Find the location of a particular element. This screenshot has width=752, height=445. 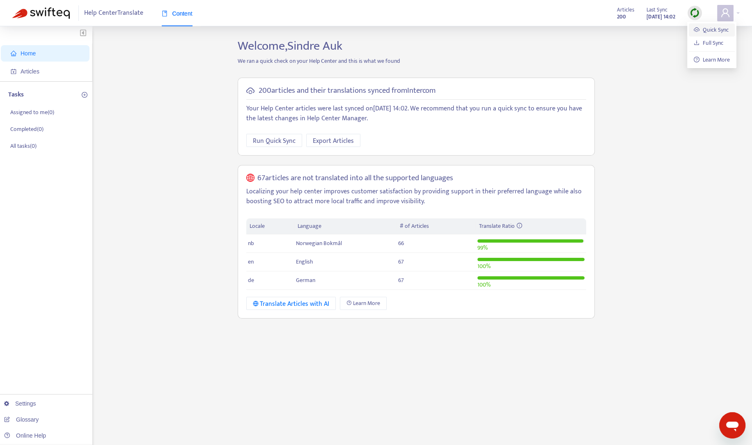

span: Welcome, Sindre Auk is located at coordinates (290, 46).